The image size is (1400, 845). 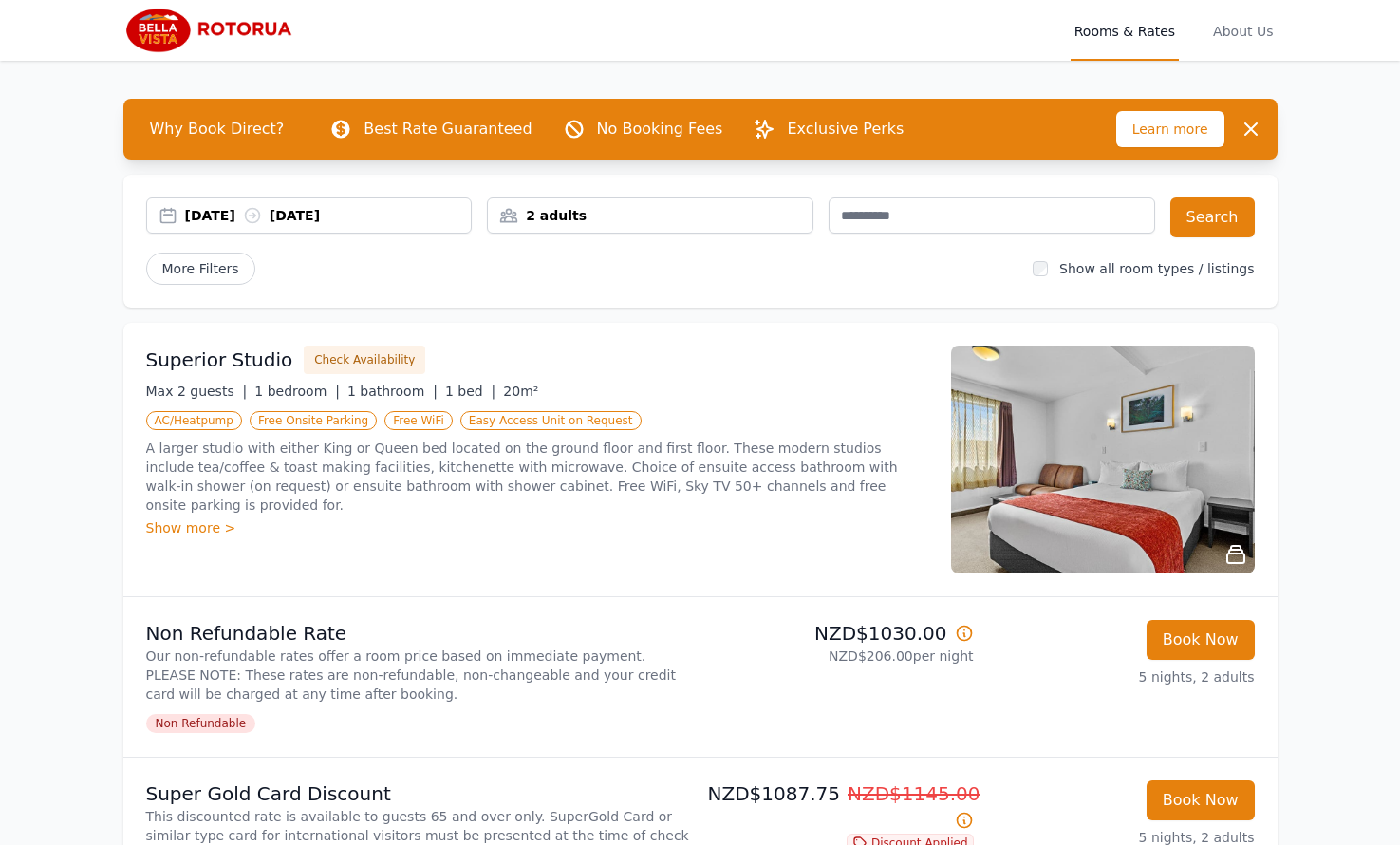 What do you see at coordinates (1122, 677) in the screenshot?
I see `p: 5 nights, 2 adults` at bounding box center [1122, 677].